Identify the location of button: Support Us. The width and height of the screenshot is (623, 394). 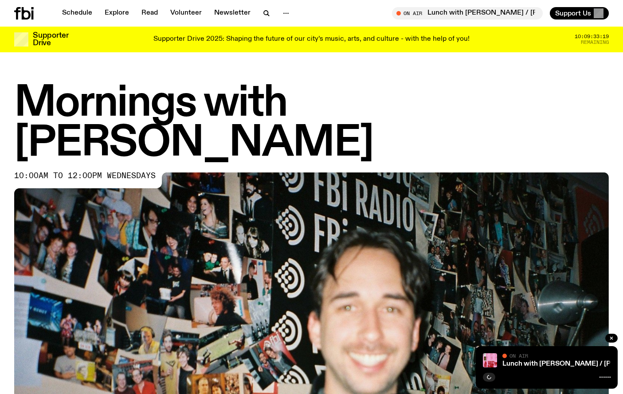
(579, 13).